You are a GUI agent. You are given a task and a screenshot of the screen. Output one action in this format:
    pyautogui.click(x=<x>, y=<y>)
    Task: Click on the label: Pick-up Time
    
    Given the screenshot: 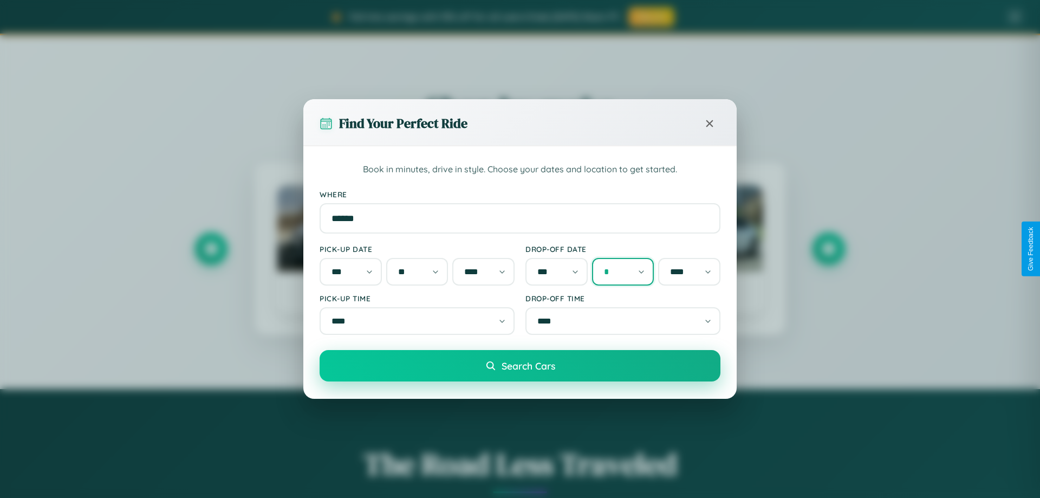 What is the action you would take?
    pyautogui.click(x=417, y=298)
    